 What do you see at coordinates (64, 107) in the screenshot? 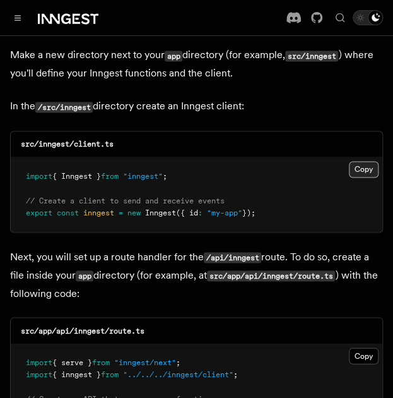
I see `code: /src/inngest` at bounding box center [64, 107].